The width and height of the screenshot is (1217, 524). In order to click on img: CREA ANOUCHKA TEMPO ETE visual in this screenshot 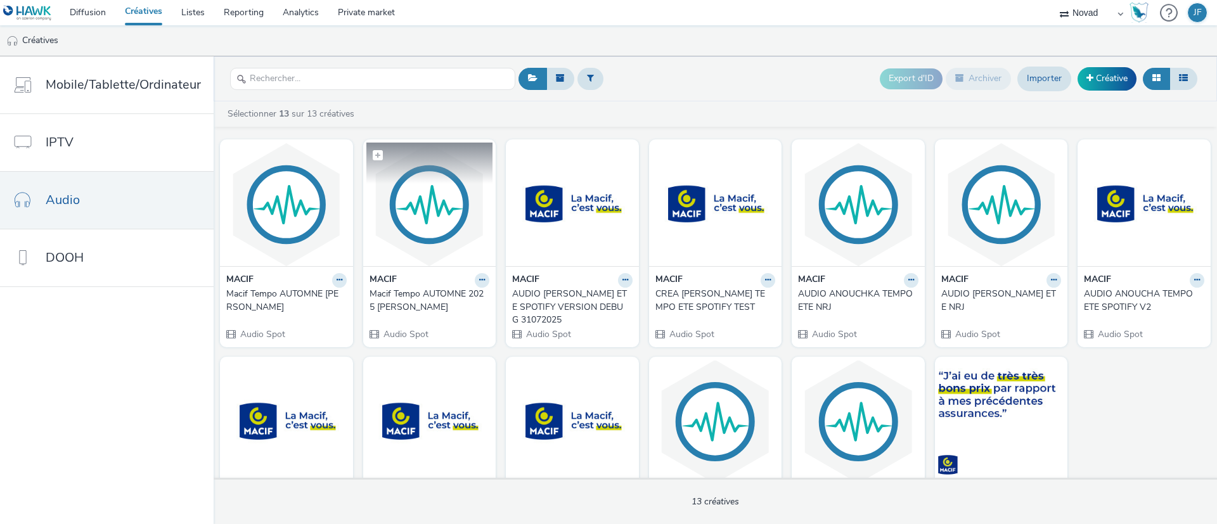, I will do `click(430, 421)`.